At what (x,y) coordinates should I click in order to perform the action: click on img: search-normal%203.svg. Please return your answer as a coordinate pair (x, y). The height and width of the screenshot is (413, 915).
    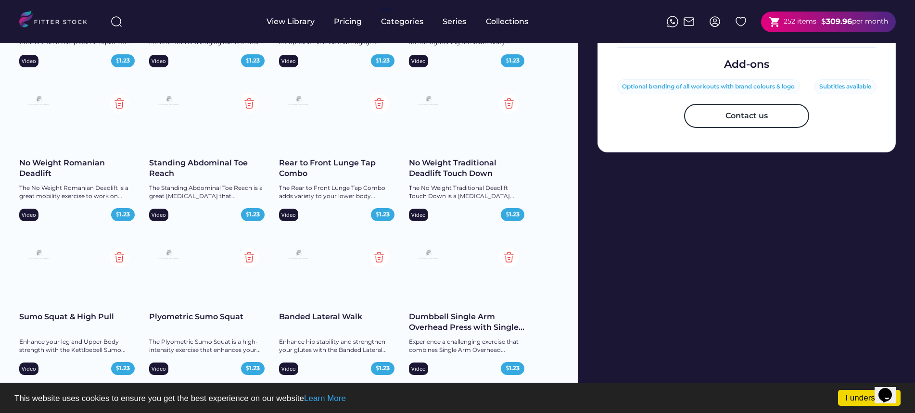
    Looking at the image, I should click on (116, 22).